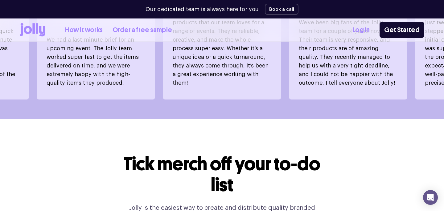 The height and width of the screenshot is (211, 444). Describe the element at coordinates (402, 30) in the screenshot. I see `a: Get Started` at that location.